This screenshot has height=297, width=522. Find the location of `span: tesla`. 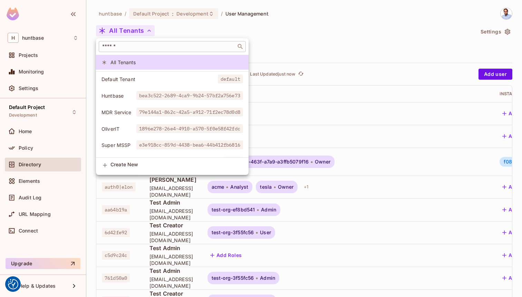

span: tesla is located at coordinates (233, 162).